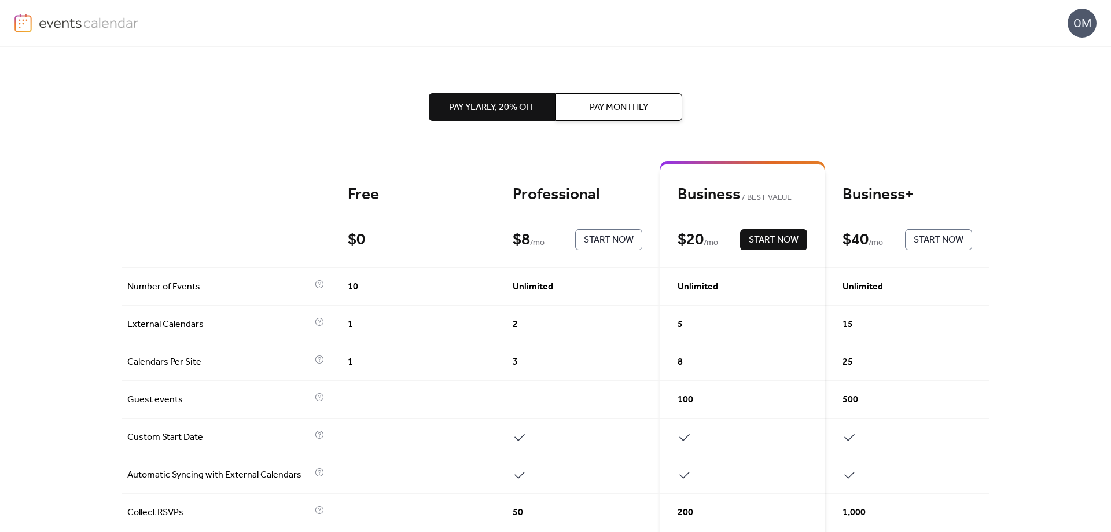 Image resolution: width=1111 pixels, height=532 pixels. What do you see at coordinates (219, 362) in the screenshot?
I see `span: Calendars Per Site` at bounding box center [219, 362].